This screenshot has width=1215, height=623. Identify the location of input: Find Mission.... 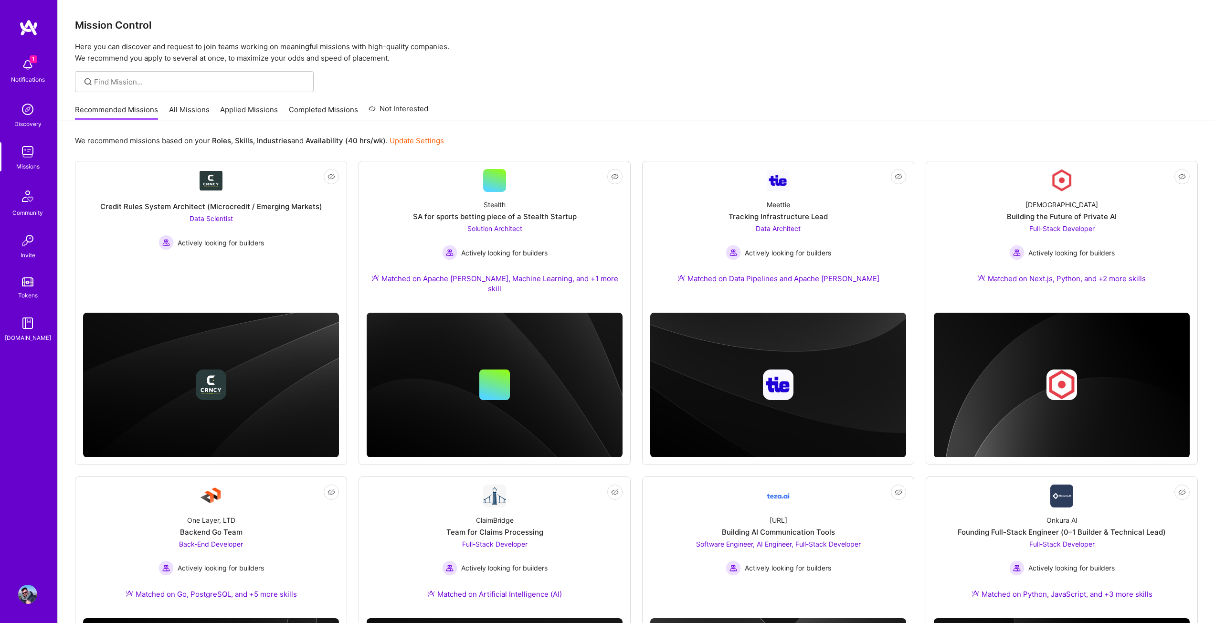
(200, 82).